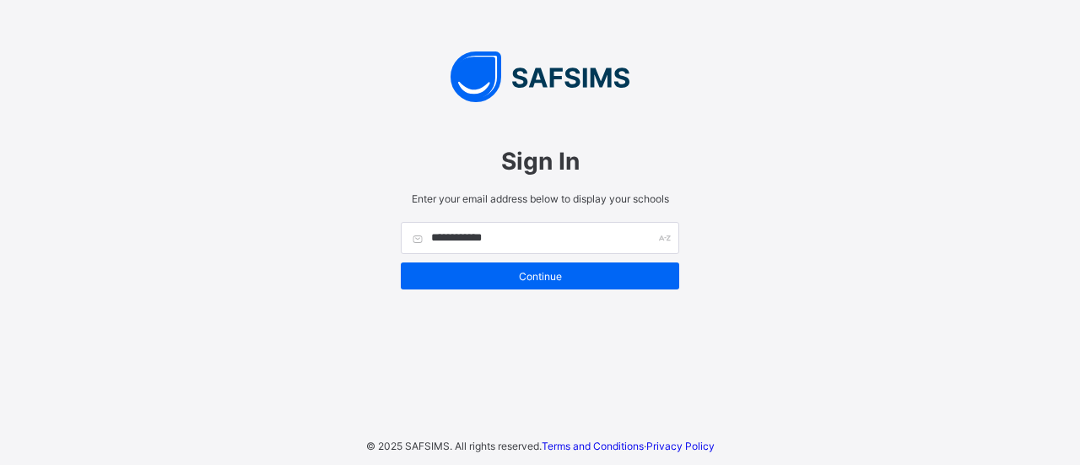 The height and width of the screenshot is (465, 1080). Describe the element at coordinates (540, 77) in the screenshot. I see `img: SAFSIMS Logo` at that location.